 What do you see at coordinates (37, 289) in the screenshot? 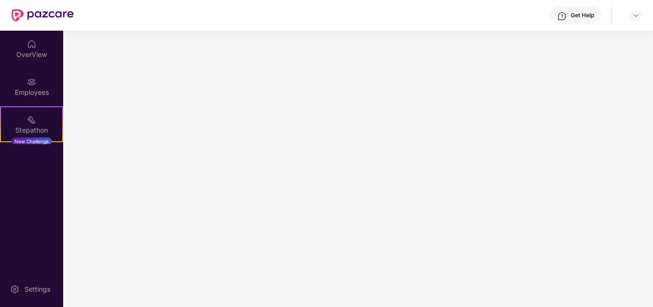
I see `div: Settings` at bounding box center [37, 289].